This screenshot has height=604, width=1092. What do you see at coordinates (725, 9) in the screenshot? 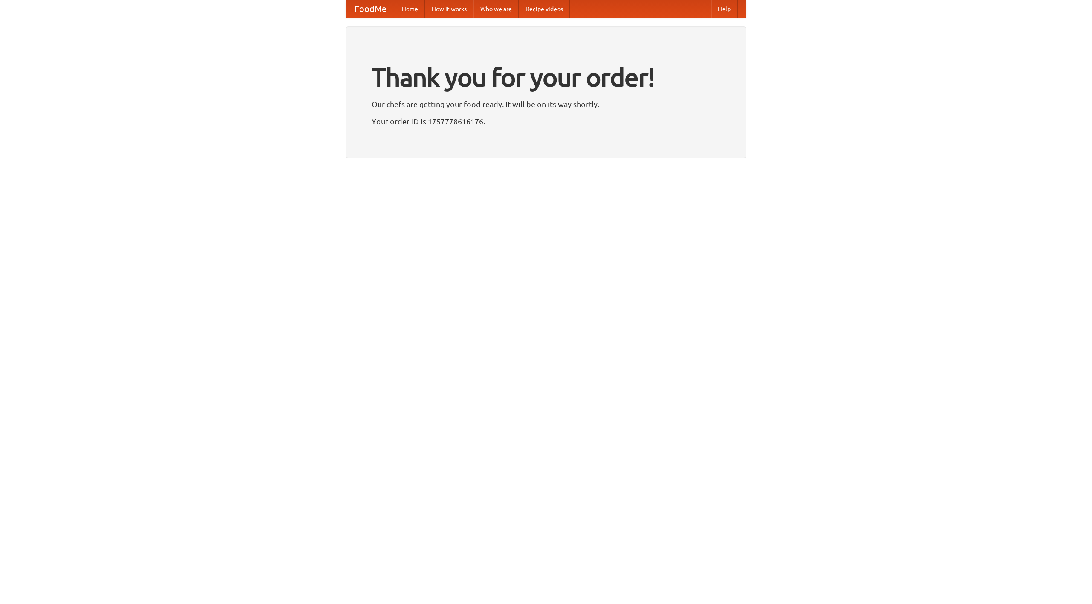
I see `a: Help` at bounding box center [725, 9].